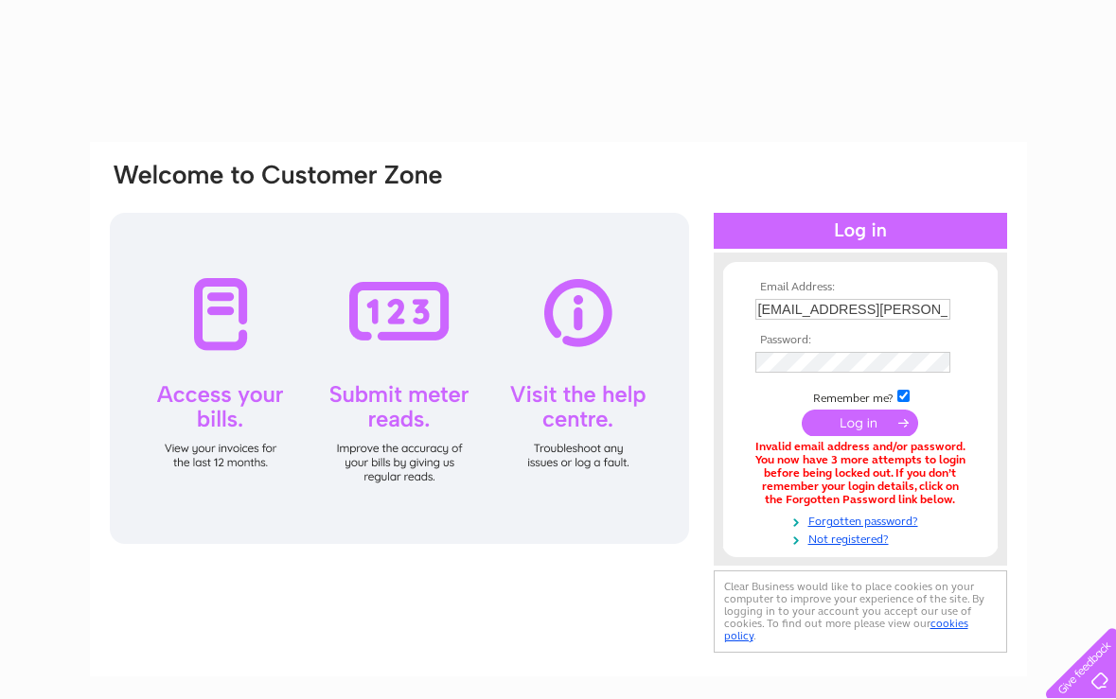 This screenshot has height=699, width=1116. What do you see at coordinates (860, 288) in the screenshot?
I see `th: Email Address:` at bounding box center [860, 288].